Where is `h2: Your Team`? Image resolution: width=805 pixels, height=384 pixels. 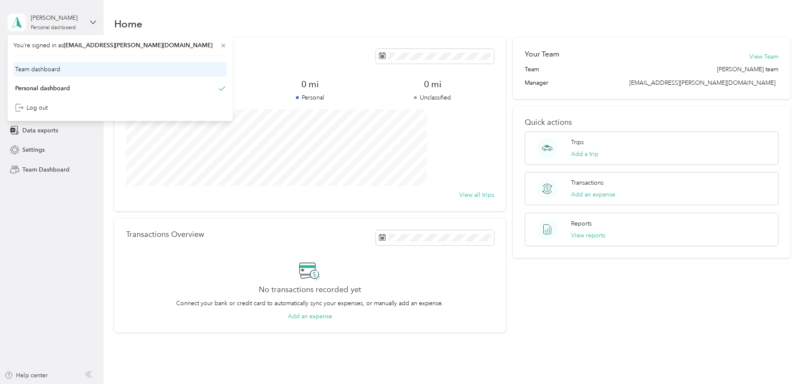
h2: Your Team is located at coordinates (542, 54).